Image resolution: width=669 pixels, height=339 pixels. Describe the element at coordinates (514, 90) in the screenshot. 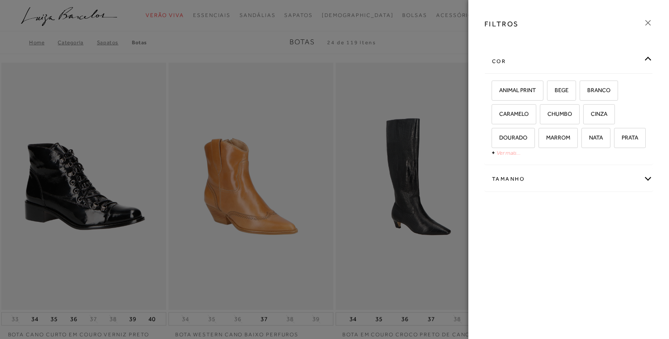

I see `span: ANIMAL PRINT` at that location.